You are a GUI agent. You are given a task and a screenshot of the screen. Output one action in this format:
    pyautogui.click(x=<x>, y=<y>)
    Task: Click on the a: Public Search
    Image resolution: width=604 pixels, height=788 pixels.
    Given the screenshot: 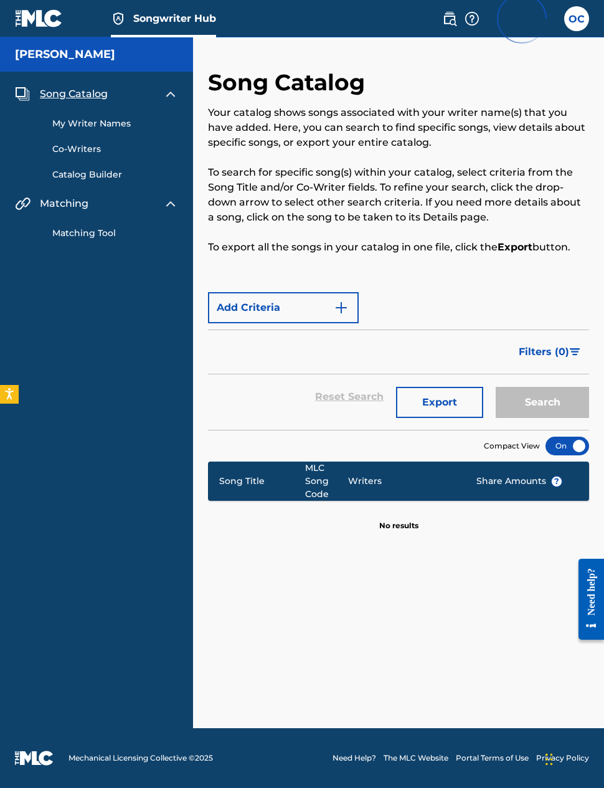 What is the action you would take?
    pyautogui.click(x=450, y=19)
    